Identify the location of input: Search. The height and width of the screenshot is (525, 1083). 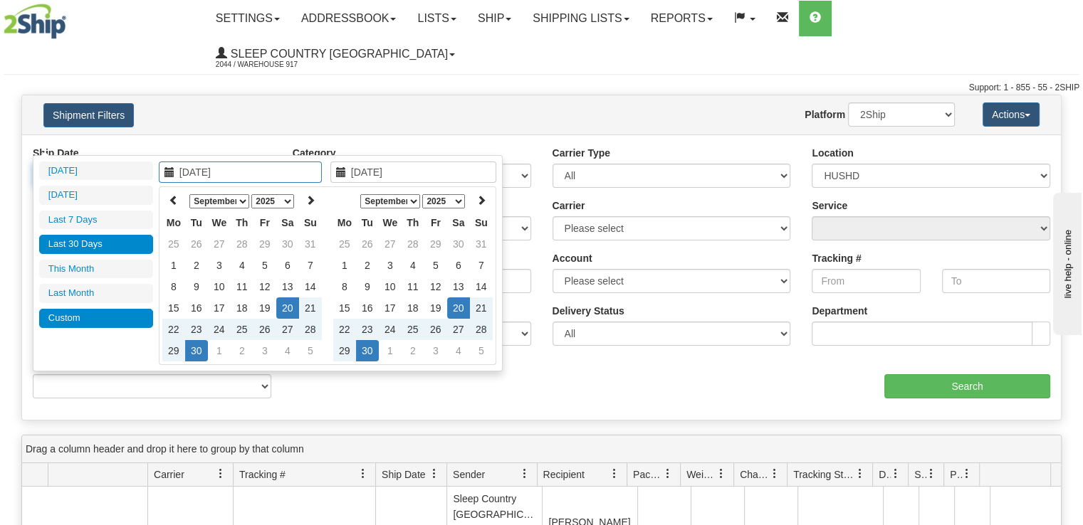
(967, 387).